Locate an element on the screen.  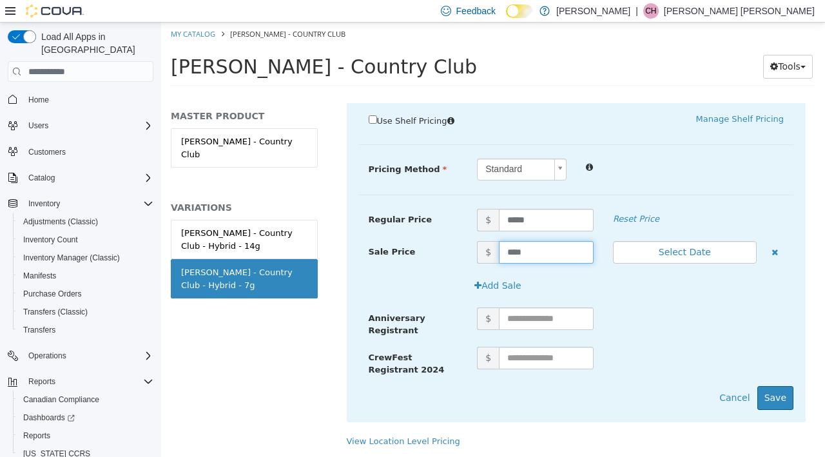
img: Cova is located at coordinates (55, 11).